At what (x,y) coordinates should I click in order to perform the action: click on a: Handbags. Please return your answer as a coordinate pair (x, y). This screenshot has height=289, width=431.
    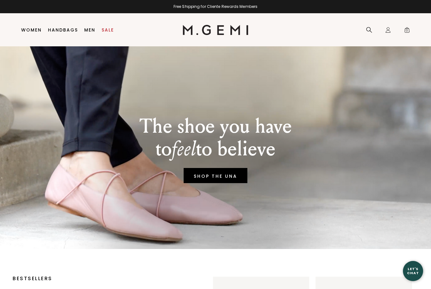
    Looking at the image, I should click on (63, 30).